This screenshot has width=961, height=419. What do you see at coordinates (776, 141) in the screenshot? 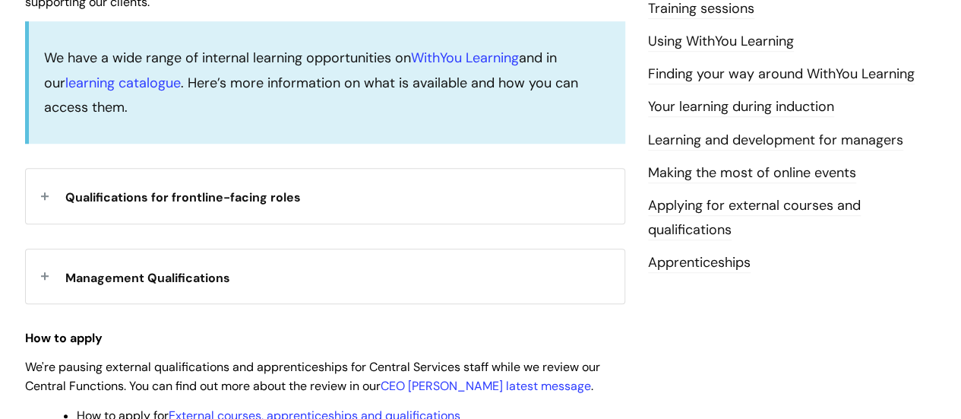
I see `a: Learning and development for managers` at bounding box center [776, 141].